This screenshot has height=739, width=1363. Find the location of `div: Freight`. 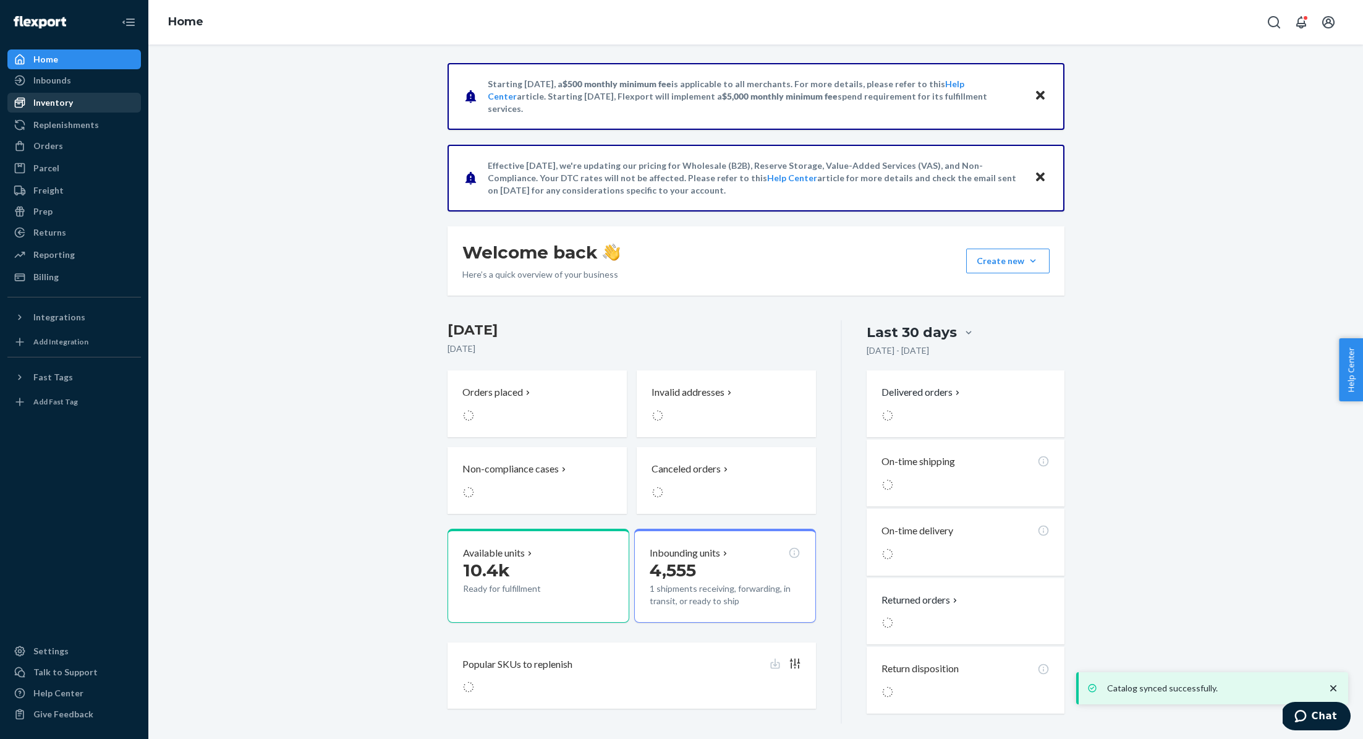

div: Freight is located at coordinates (48, 190).